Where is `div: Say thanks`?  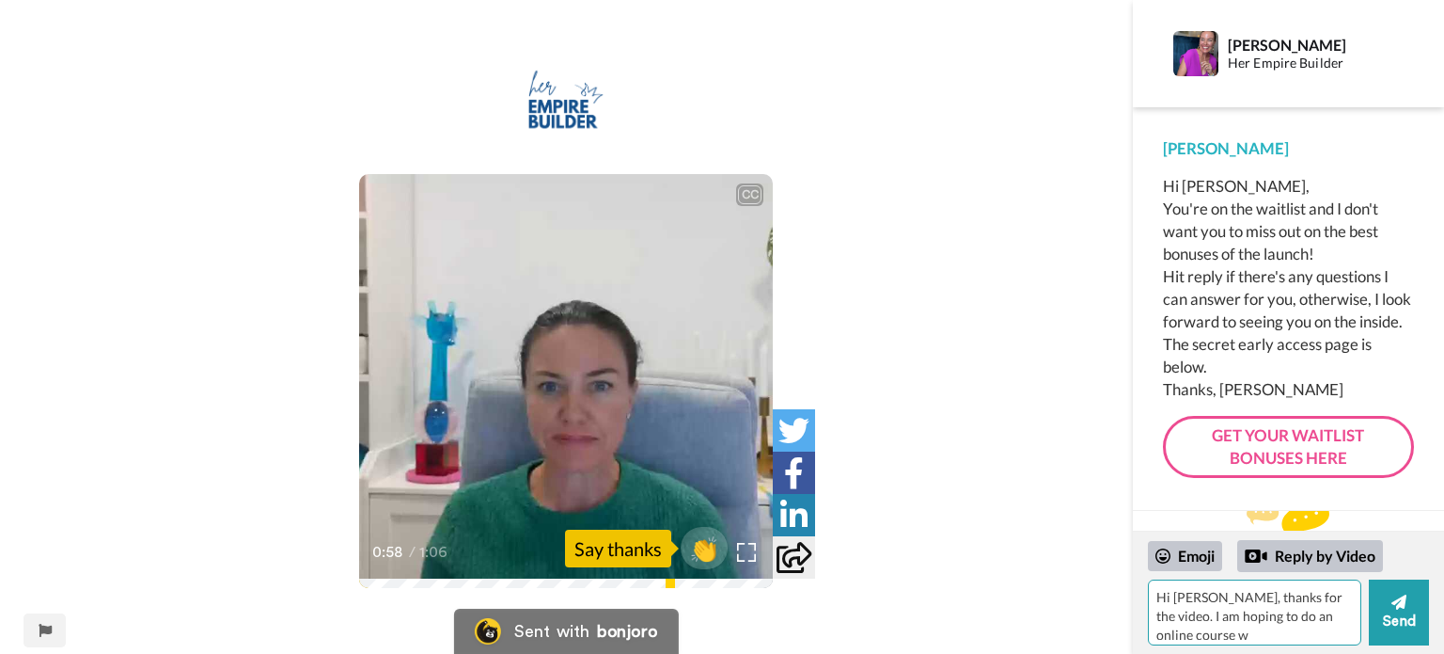
div: Say thanks is located at coordinates (618, 548).